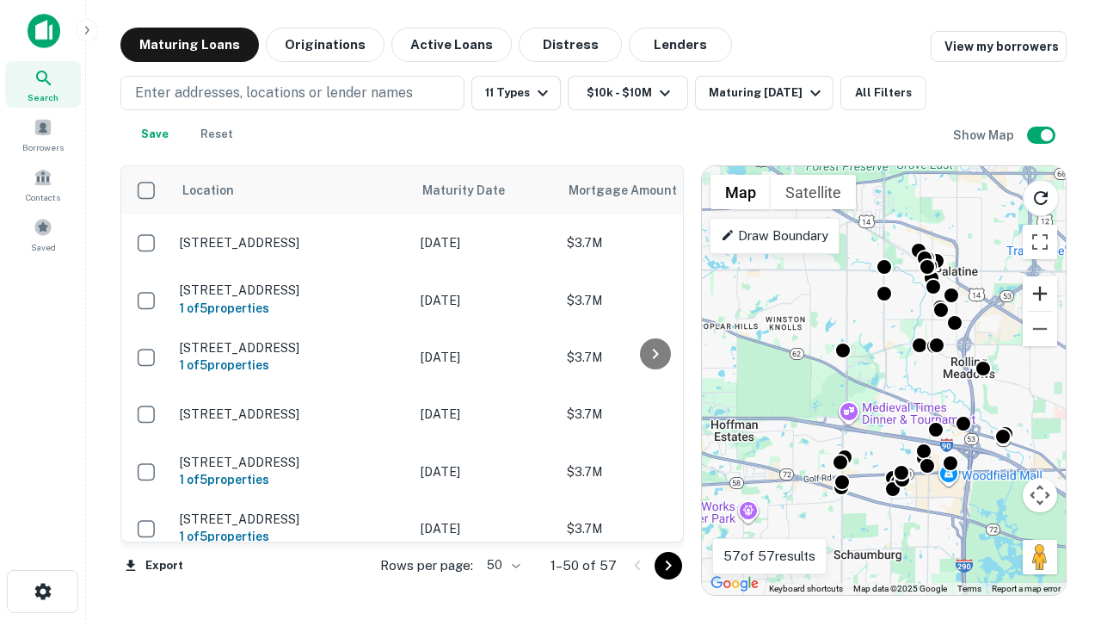 The height and width of the screenshot is (620, 1101). Describe the element at coordinates (43, 134) in the screenshot. I see `div: Borrowers` at that location.